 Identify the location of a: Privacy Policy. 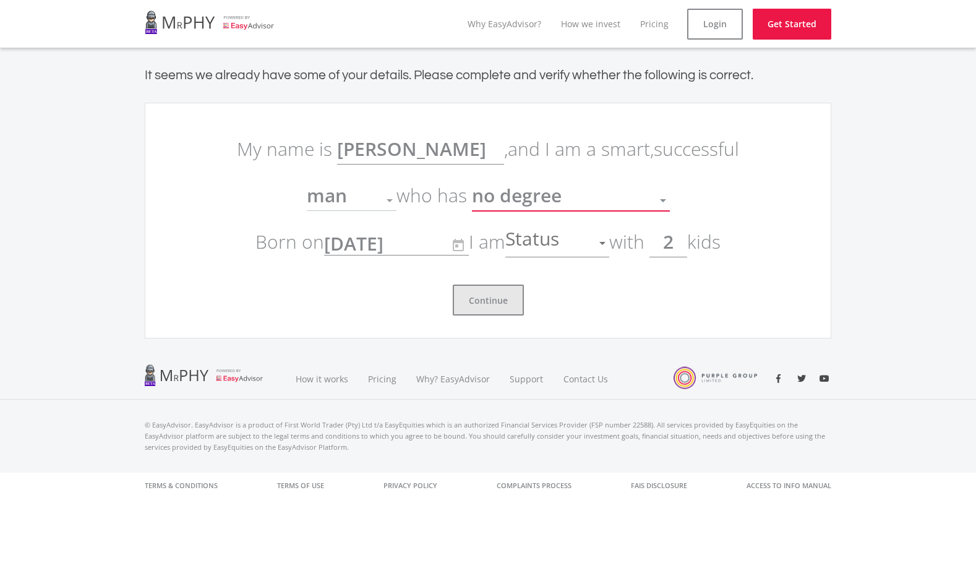
(410, 486).